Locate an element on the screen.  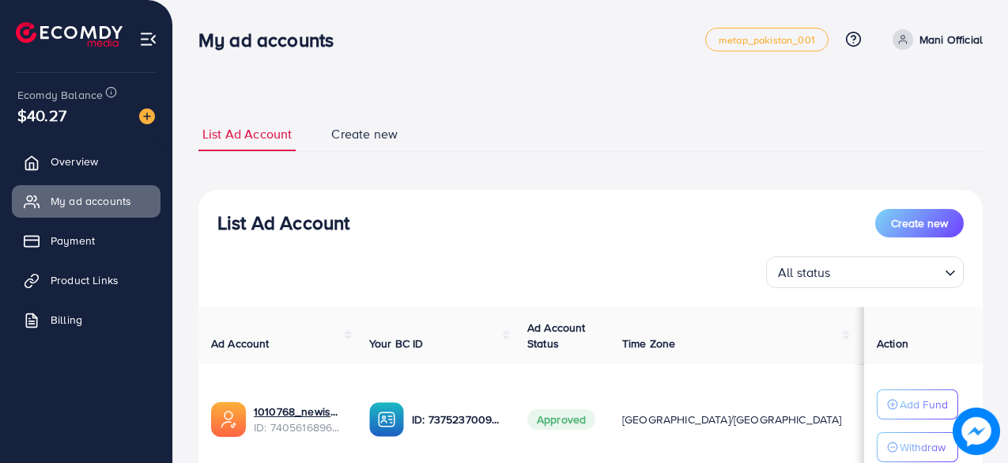
input: Search for option is located at coordinates (887, 270).